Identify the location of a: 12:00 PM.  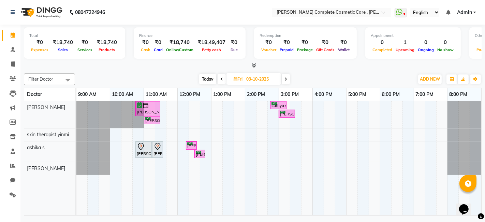
(190, 94).